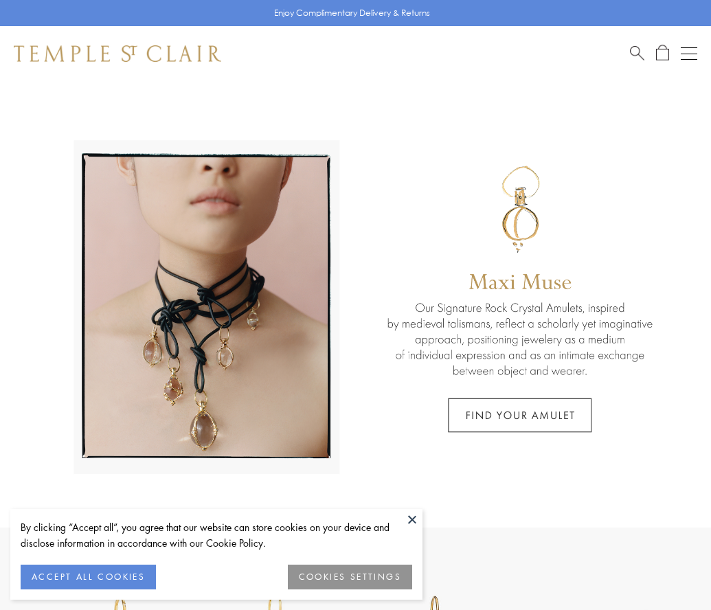 Image resolution: width=711 pixels, height=610 pixels. Describe the element at coordinates (352, 13) in the screenshot. I see `p: Enjoy Complimentary Delivery & Returns` at that location.